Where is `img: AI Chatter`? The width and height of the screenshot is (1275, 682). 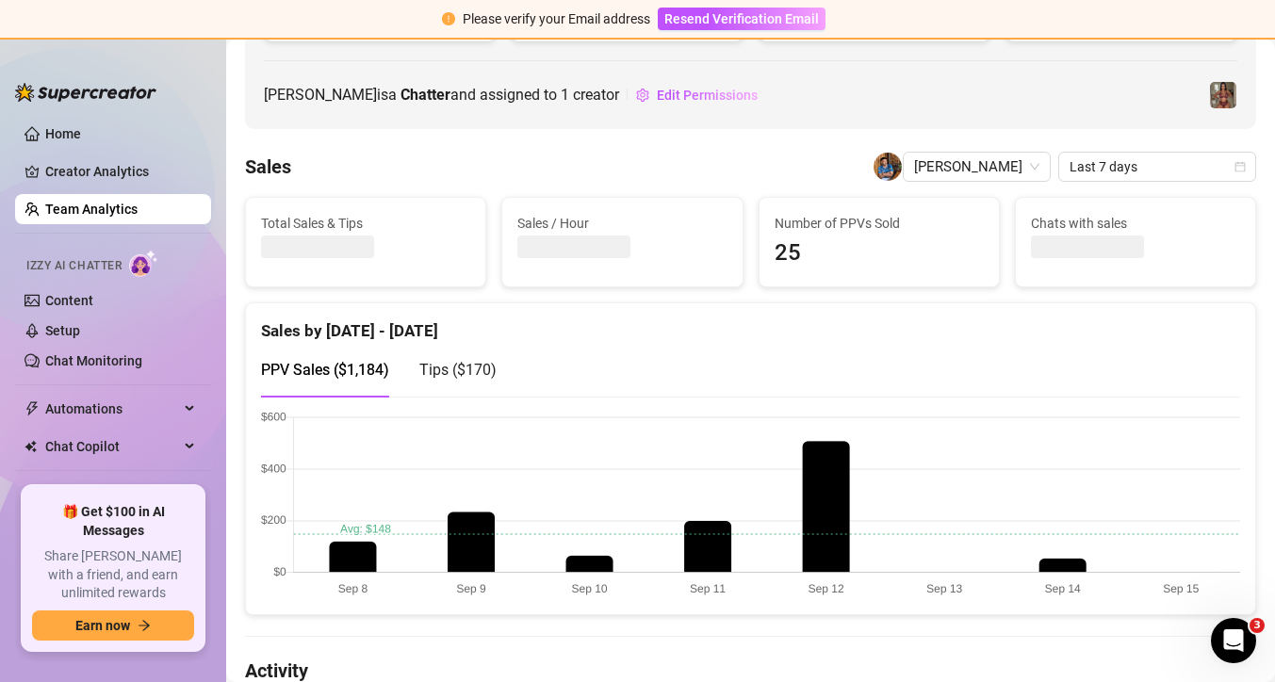 img: AI Chatter is located at coordinates (143, 263).